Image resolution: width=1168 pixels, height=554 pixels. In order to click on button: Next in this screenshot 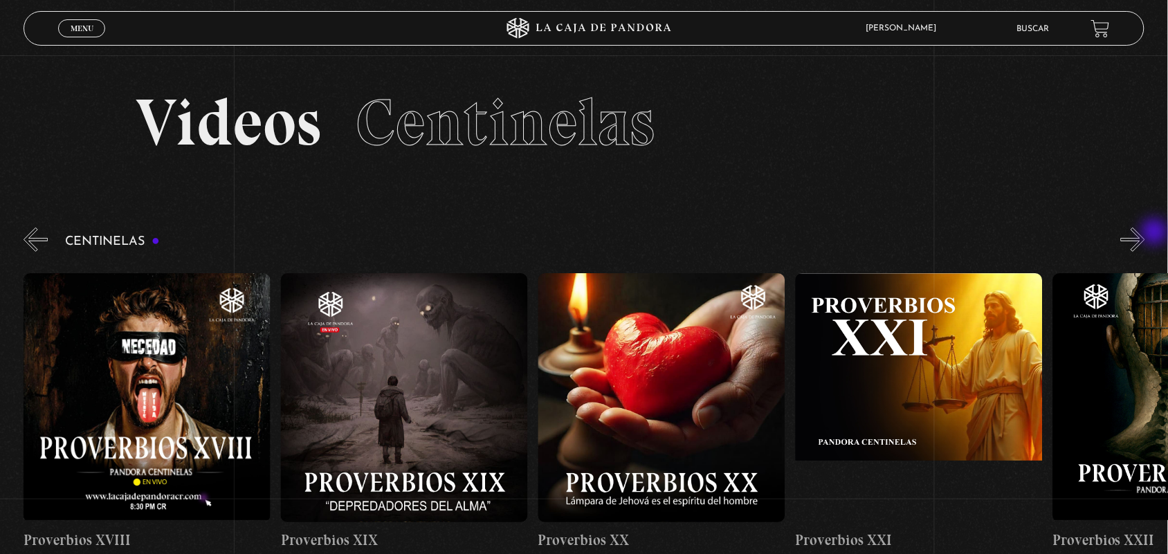, I will do `click(1133, 239)`.